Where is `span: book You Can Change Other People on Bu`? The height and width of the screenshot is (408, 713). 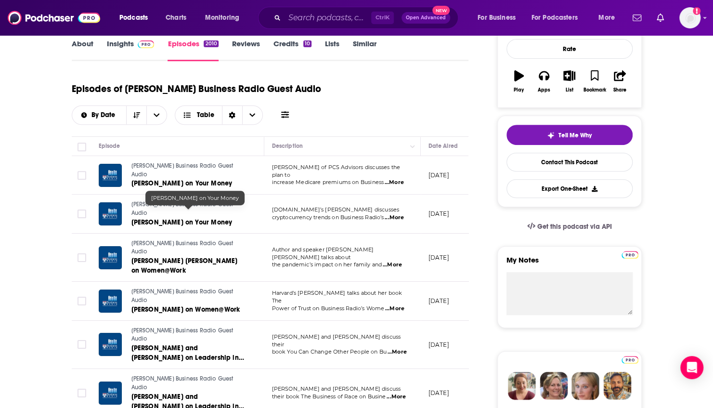
span: book You Can Change Other People on Bu is located at coordinates (330, 352).